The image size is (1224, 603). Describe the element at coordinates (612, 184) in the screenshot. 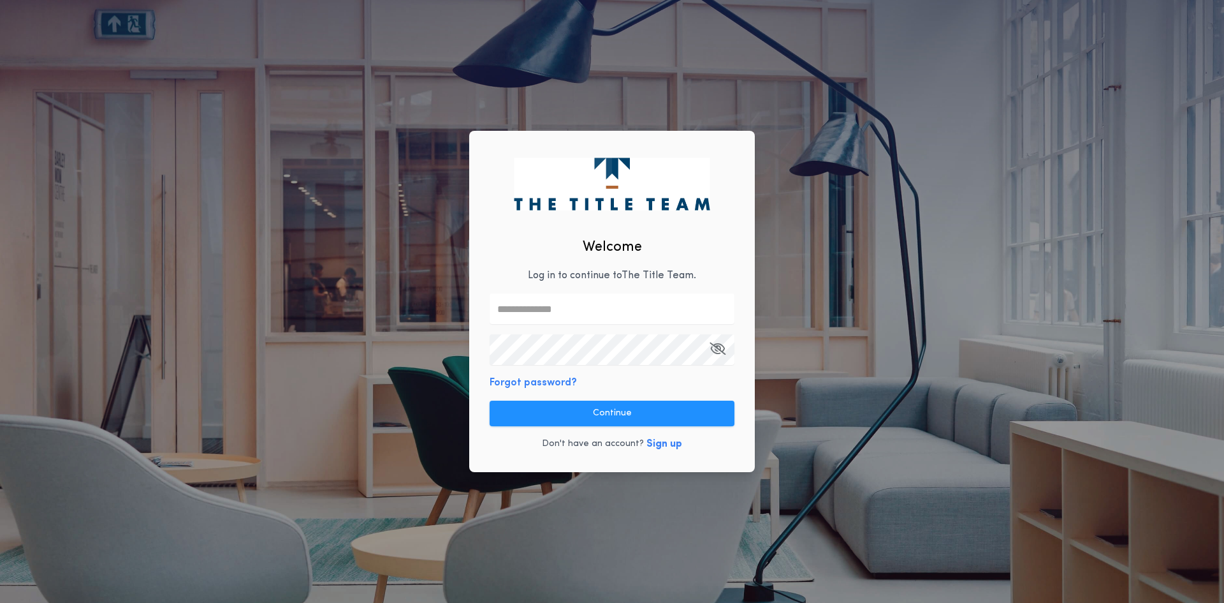

I see `img: logo` at that location.